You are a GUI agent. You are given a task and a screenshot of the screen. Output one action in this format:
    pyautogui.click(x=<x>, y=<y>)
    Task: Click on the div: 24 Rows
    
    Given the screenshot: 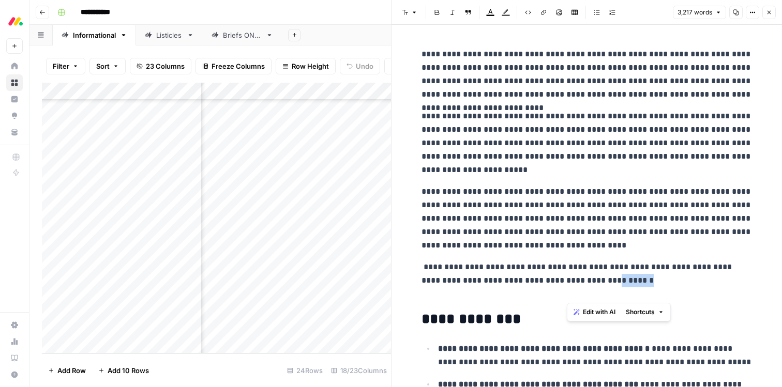 What is the action you would take?
    pyautogui.click(x=305, y=371)
    